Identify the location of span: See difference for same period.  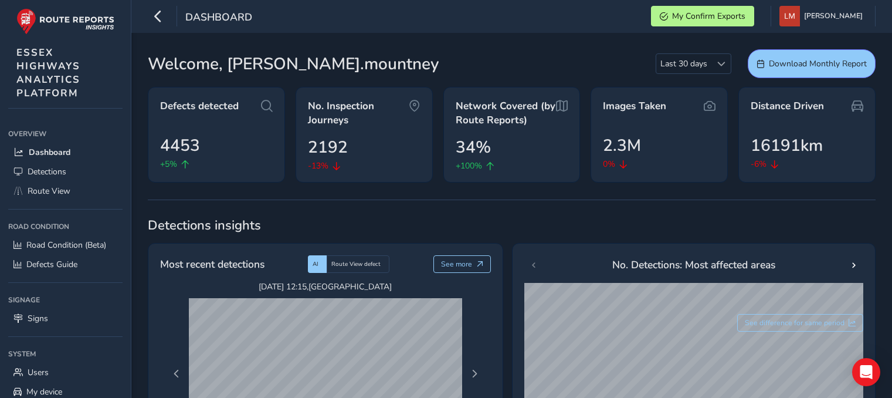
(795, 323).